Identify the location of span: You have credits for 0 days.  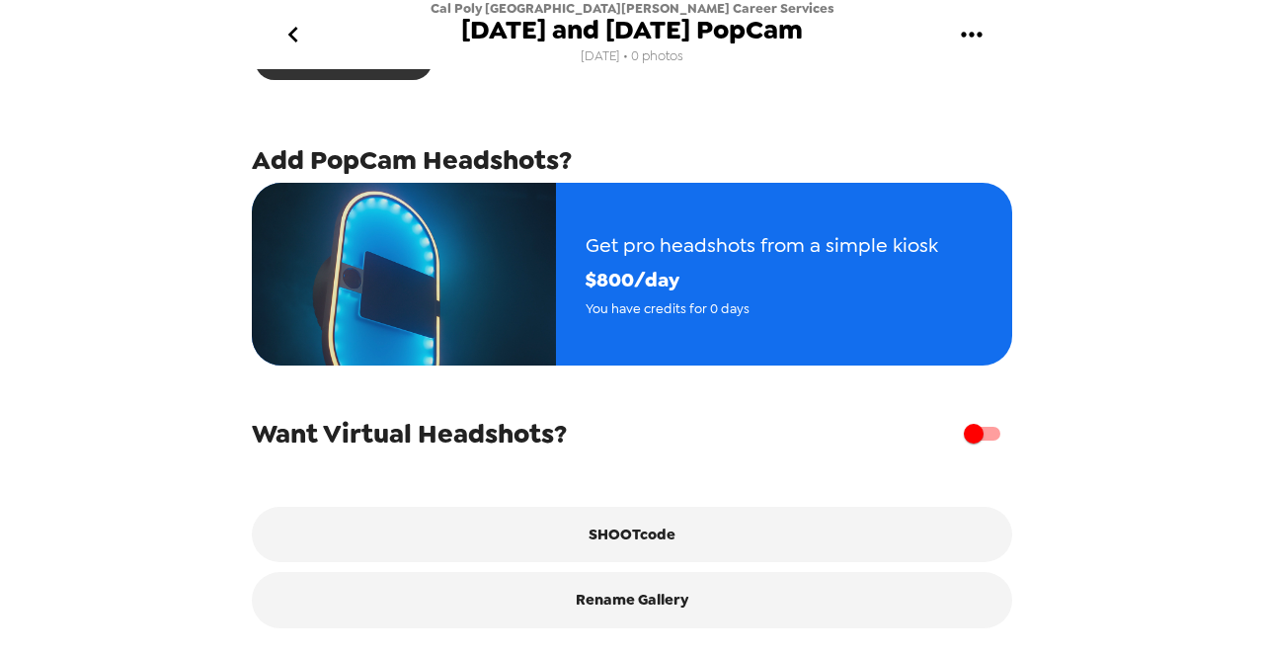
(761, 308).